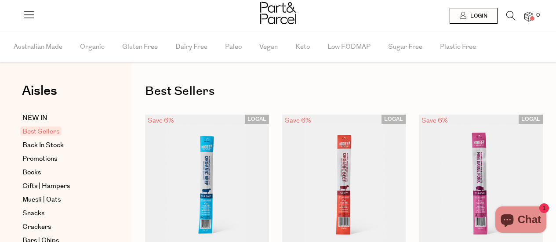  Describe the element at coordinates (278, 13) in the screenshot. I see `img: Part&Parcel` at that location.